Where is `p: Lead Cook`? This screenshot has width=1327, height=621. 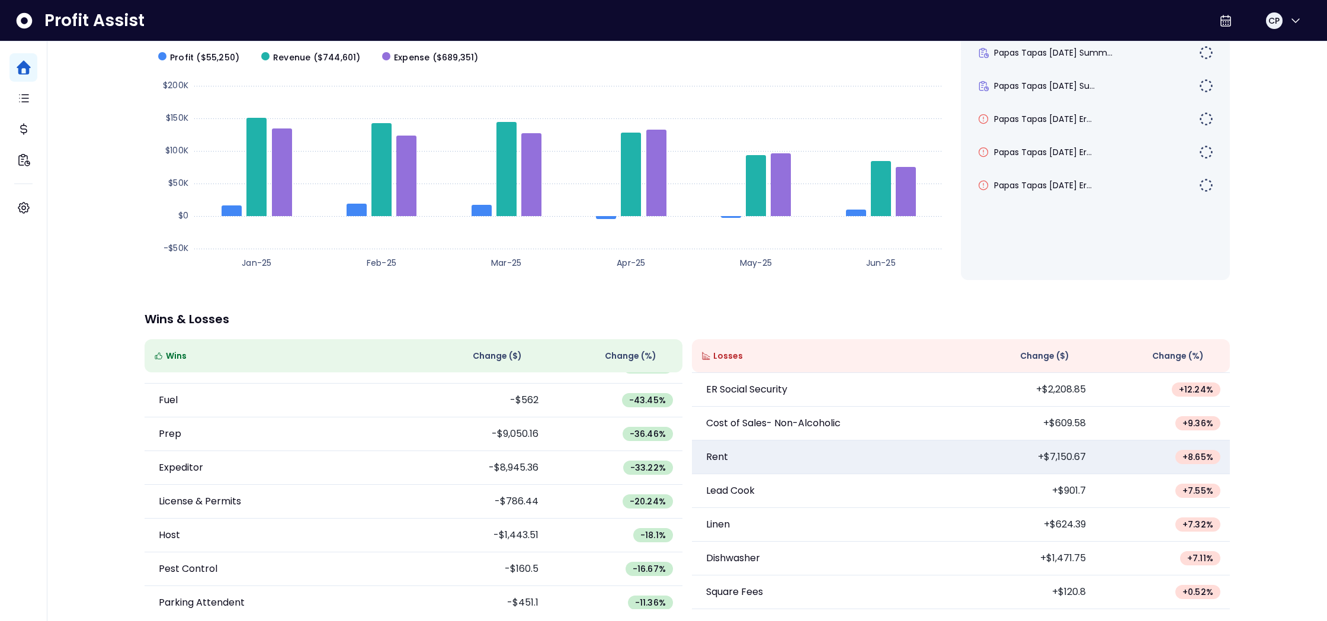
p: Lead Cook is located at coordinates (730, 491).